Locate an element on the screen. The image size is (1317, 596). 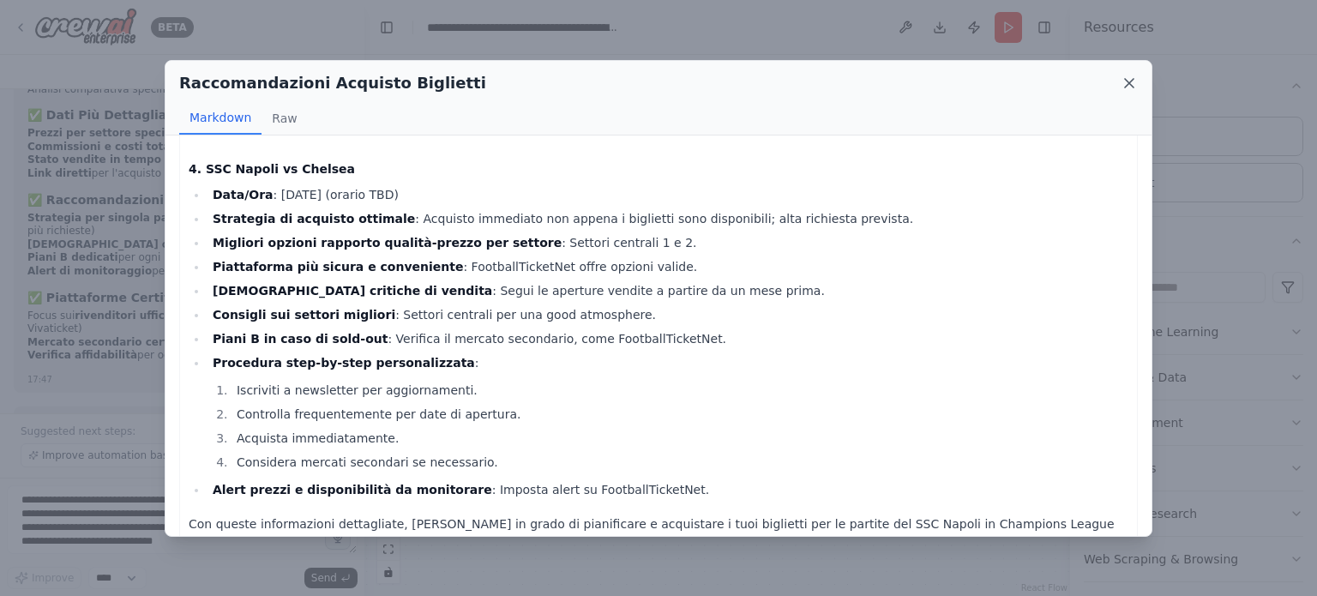
li: Considera mercati secondari se necessario. is located at coordinates (680, 462).